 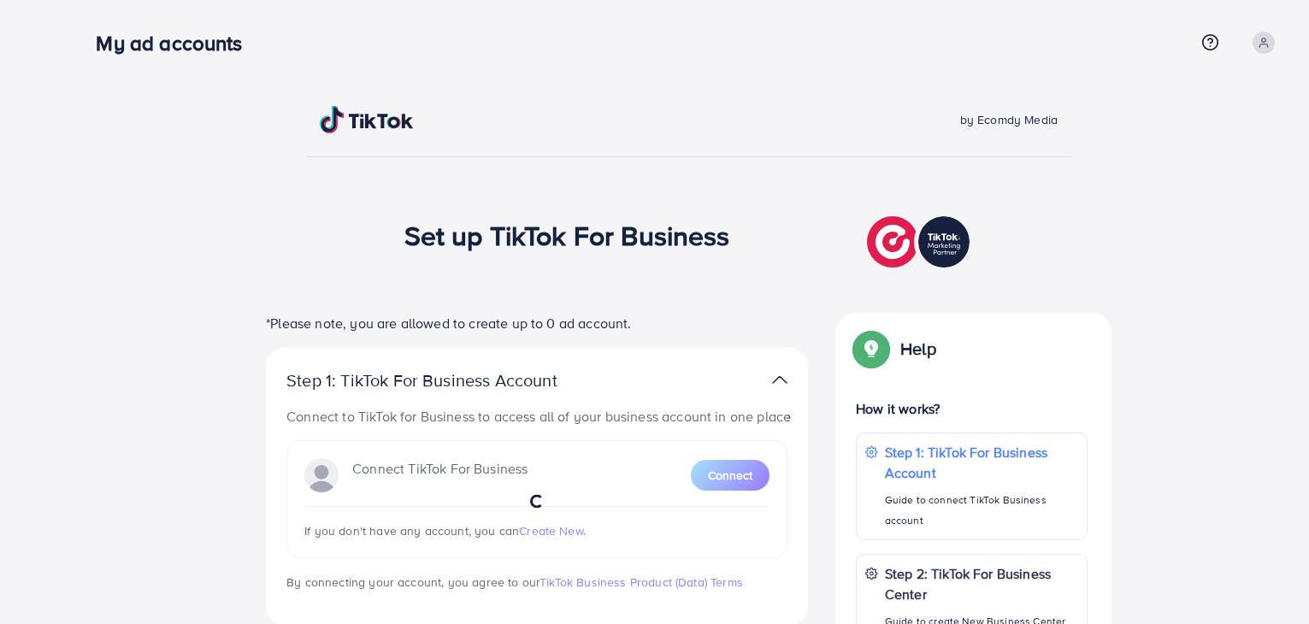 I want to click on img: Popup guide, so click(x=871, y=349).